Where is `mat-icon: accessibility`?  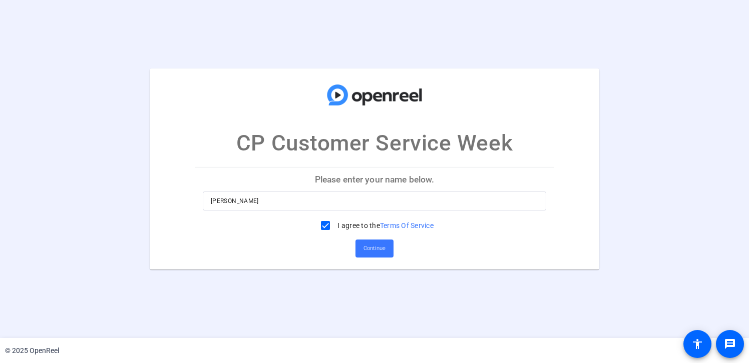
mat-icon: accessibility is located at coordinates (697, 344).